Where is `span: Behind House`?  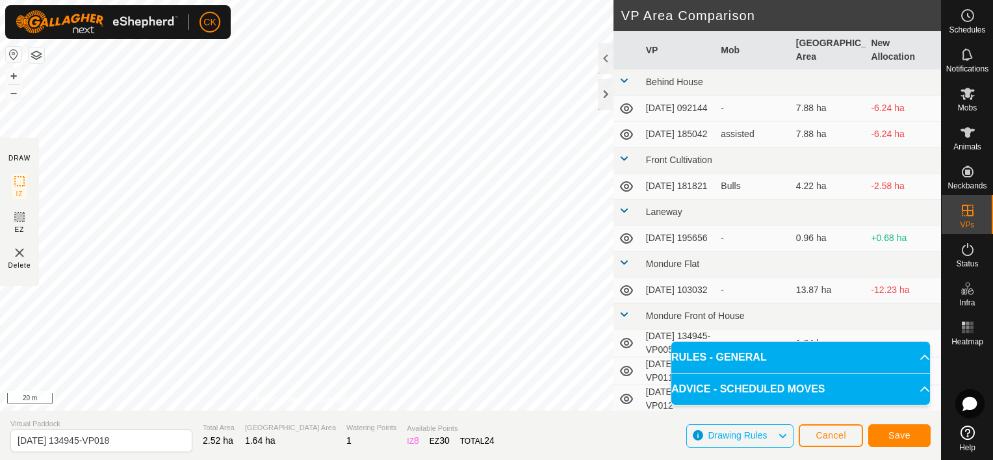 span: Behind House is located at coordinates (674, 82).